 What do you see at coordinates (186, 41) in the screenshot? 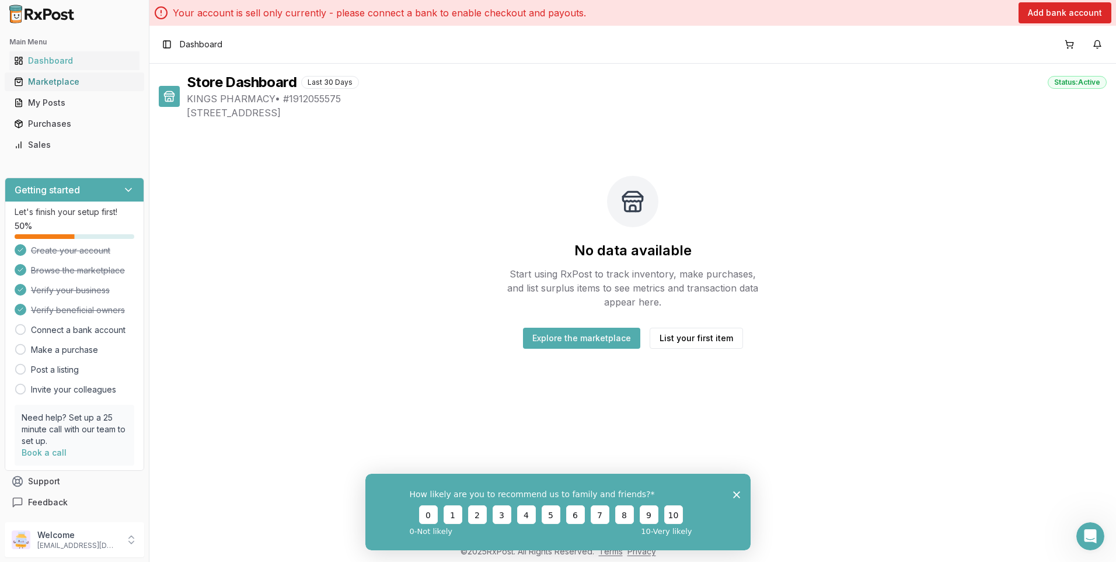
I see `button: 5` at bounding box center [186, 41].